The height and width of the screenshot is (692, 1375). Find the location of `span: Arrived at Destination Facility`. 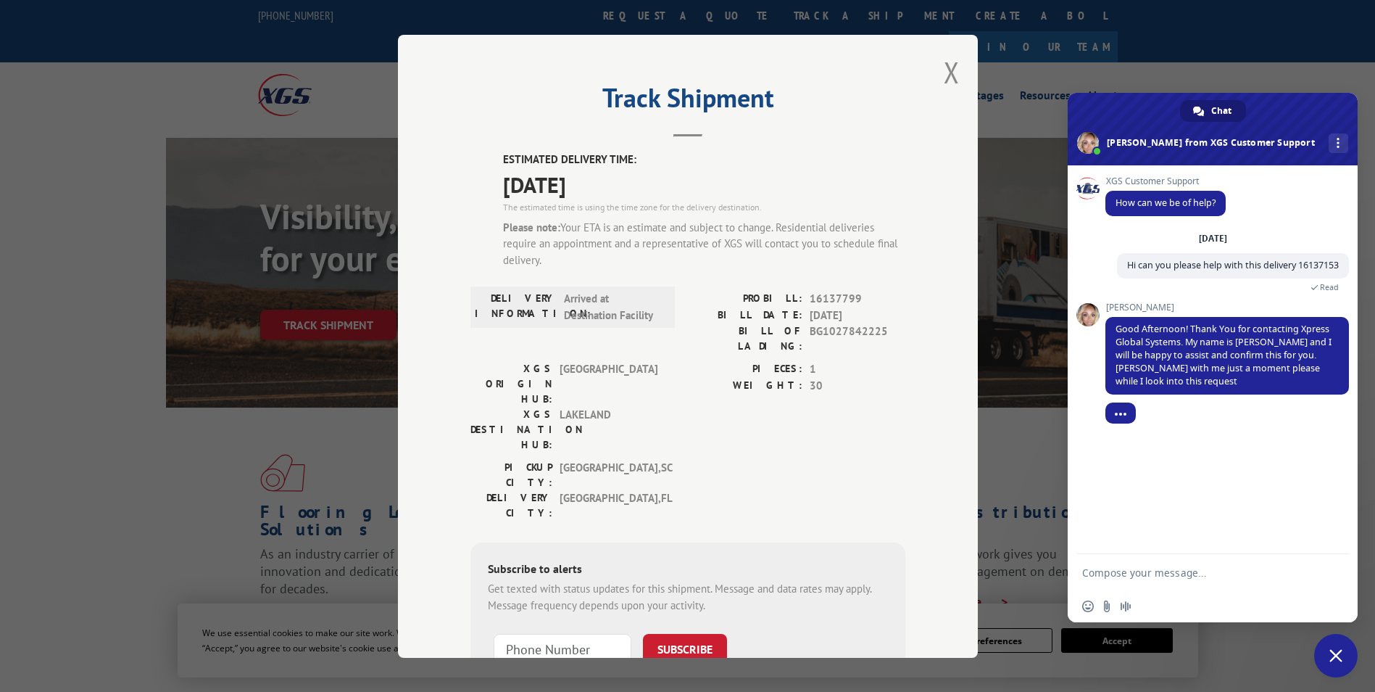

span: Arrived at Destination Facility is located at coordinates (613, 307).